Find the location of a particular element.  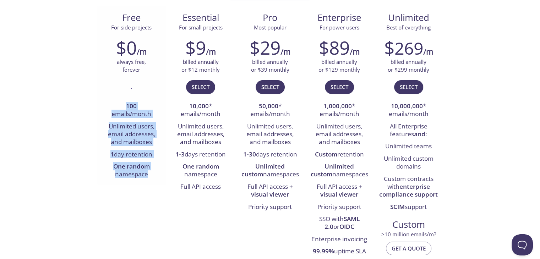

li: Full API access is located at coordinates (201, 187).